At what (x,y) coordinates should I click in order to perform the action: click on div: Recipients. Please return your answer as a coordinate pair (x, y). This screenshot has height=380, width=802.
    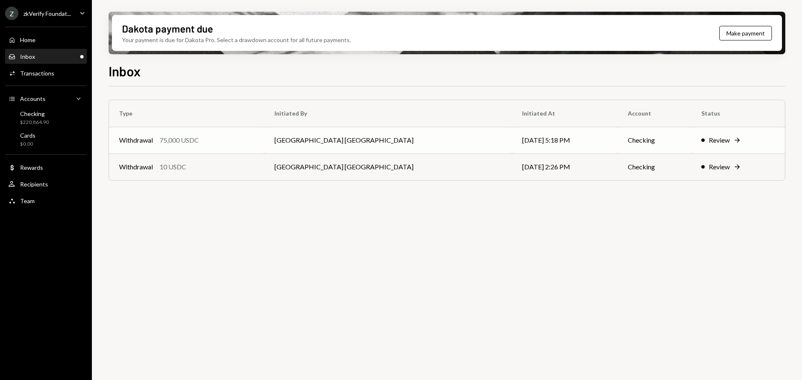
    Looking at the image, I should click on (34, 184).